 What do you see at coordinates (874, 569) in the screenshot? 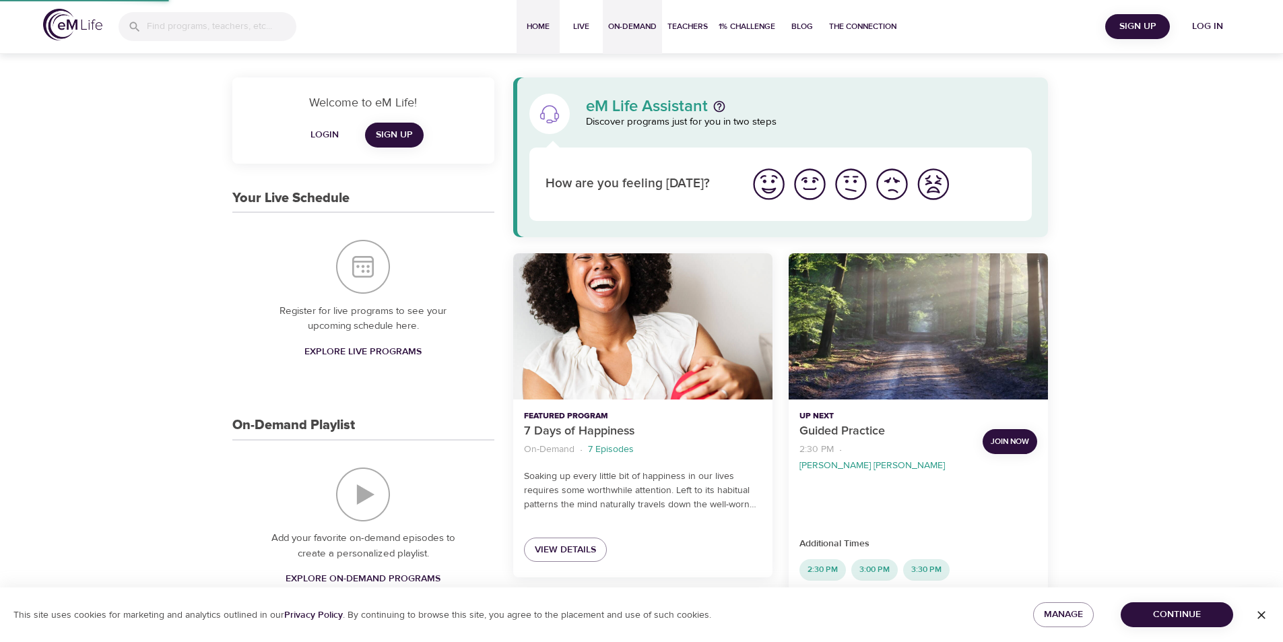
I see `span: 3:00 PM` at bounding box center [874, 569].